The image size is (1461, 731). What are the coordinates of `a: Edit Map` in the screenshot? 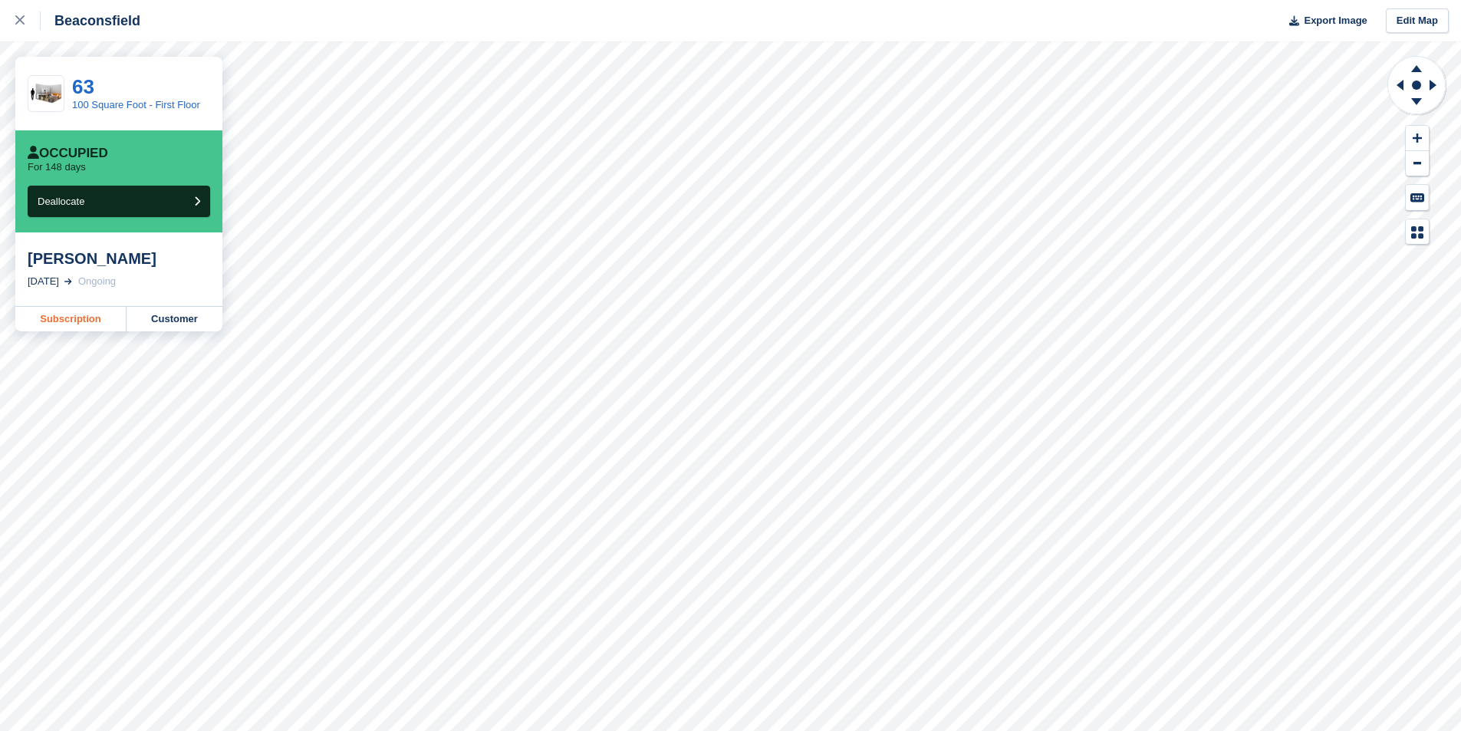 It's located at (1417, 21).